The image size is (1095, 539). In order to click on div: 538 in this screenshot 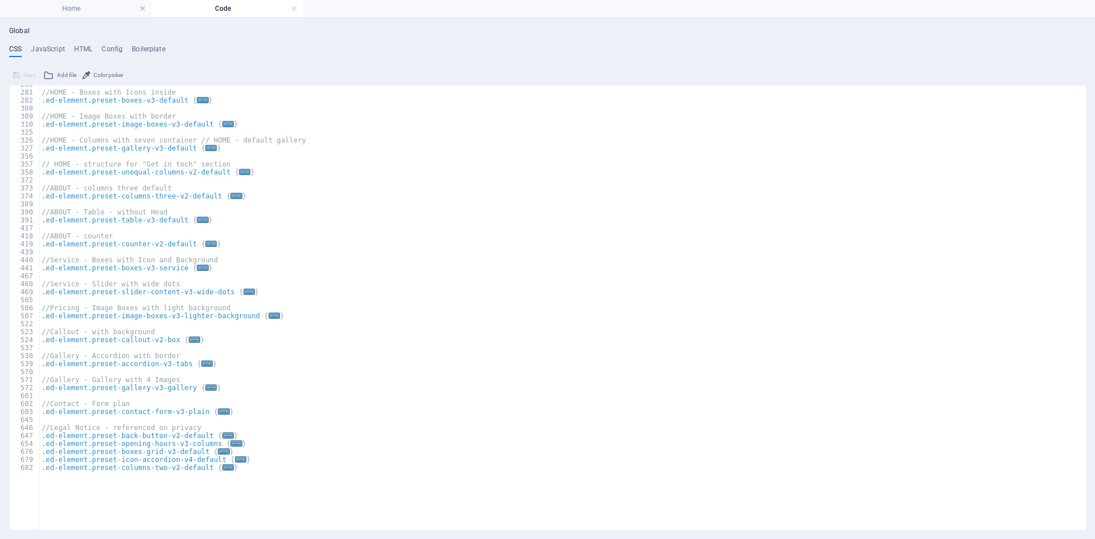, I will do `click(25, 356)`.